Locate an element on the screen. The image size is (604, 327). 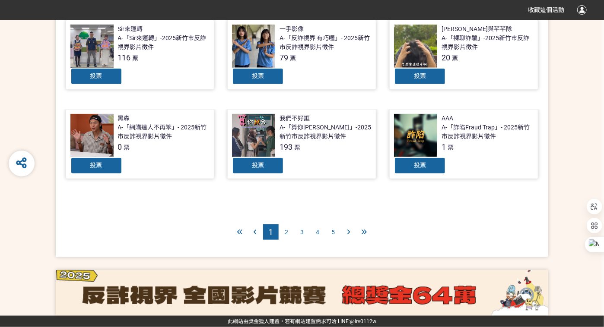
span: 可洽 LINE: is located at coordinates (302, 322).